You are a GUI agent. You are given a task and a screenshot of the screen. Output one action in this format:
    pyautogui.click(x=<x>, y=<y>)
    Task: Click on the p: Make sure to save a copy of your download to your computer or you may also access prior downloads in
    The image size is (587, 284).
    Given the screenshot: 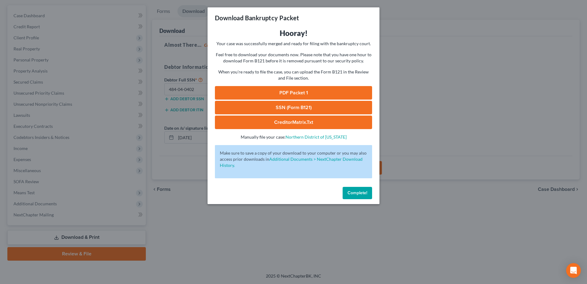 What is the action you would take?
    pyautogui.click(x=294, y=159)
    